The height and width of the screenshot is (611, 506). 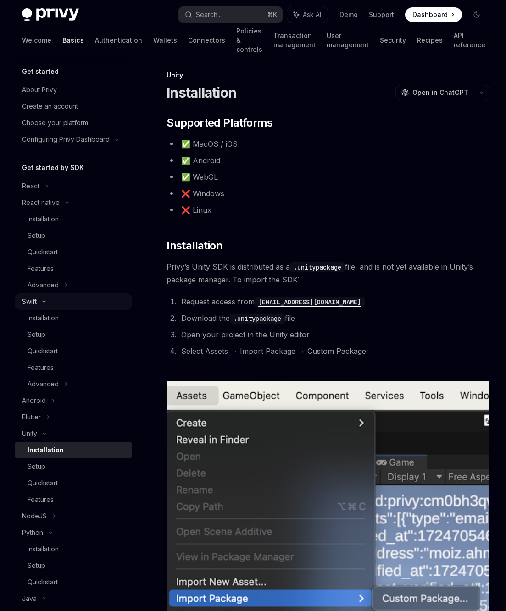 What do you see at coordinates (334, 335) in the screenshot?
I see `li: Open your project in the Unity editor` at bounding box center [334, 335].